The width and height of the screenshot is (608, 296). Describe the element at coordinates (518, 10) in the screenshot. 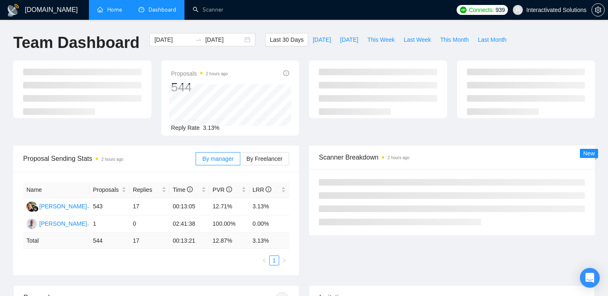

I see `span: user` at that location.